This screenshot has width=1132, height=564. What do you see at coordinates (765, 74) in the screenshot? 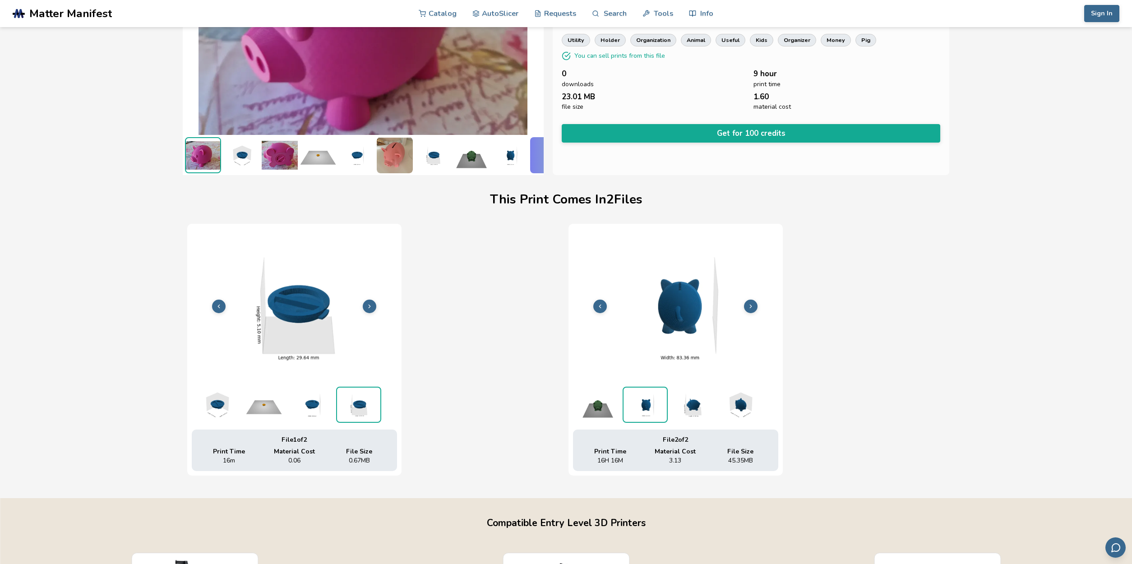
I see `span: 9 hour` at bounding box center [765, 74].